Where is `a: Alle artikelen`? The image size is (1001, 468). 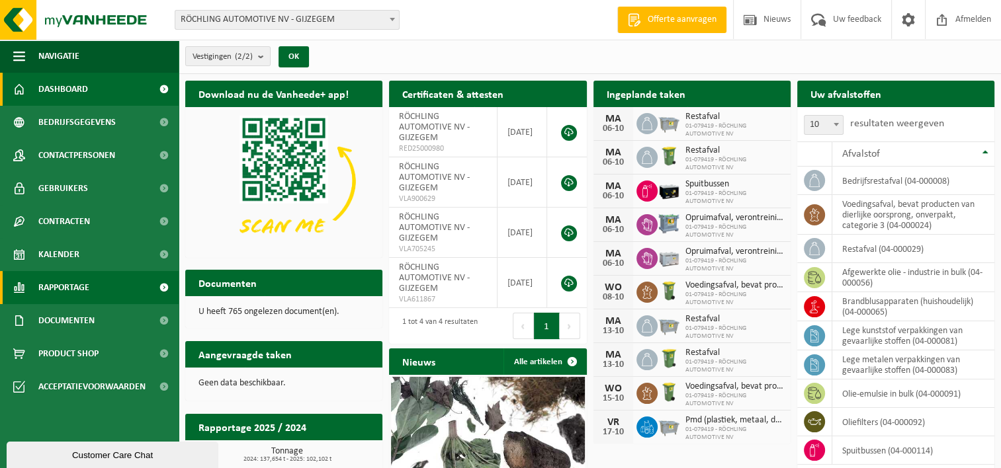 a: Alle artikelen is located at coordinates (544, 362).